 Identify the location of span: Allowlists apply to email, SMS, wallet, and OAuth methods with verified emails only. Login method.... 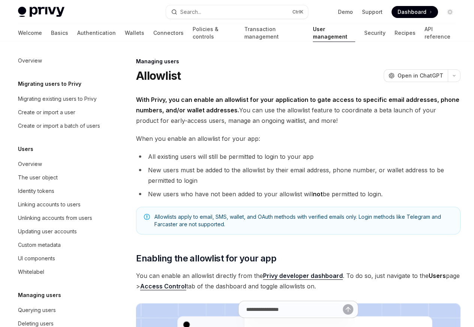
(304, 221).